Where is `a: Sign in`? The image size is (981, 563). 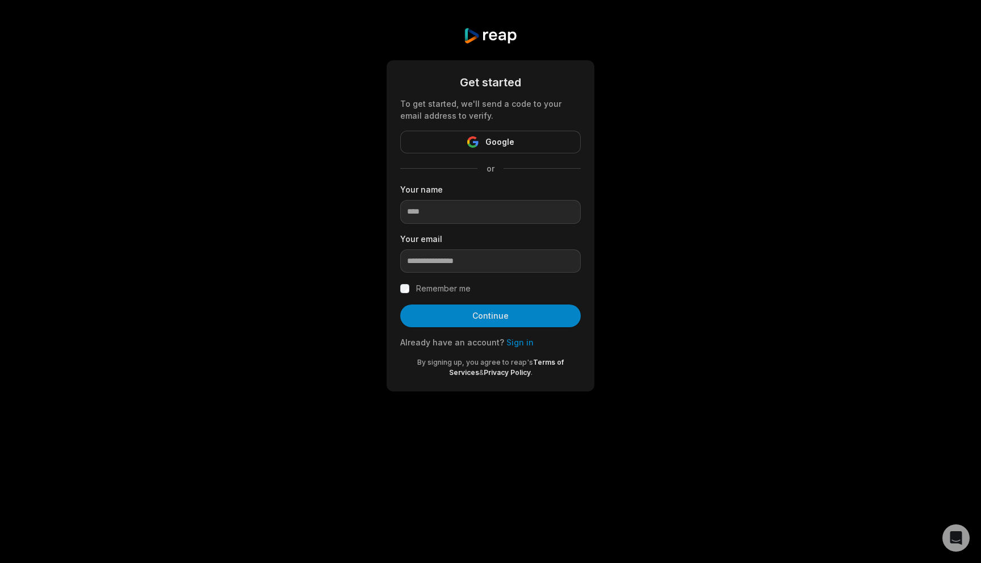
a: Sign in is located at coordinates (520, 342).